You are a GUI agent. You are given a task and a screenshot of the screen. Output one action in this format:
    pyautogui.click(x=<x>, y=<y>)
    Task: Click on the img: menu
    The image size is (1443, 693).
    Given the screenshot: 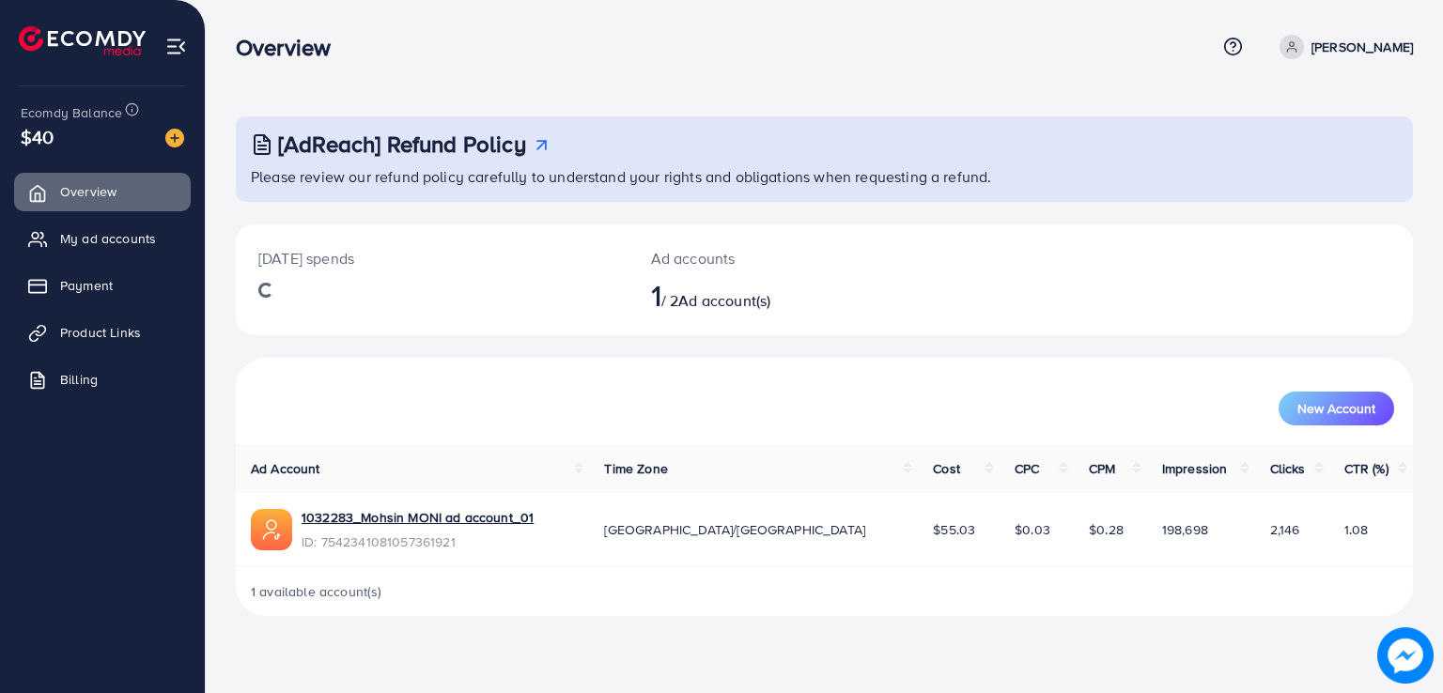 What is the action you would take?
    pyautogui.click(x=176, y=46)
    